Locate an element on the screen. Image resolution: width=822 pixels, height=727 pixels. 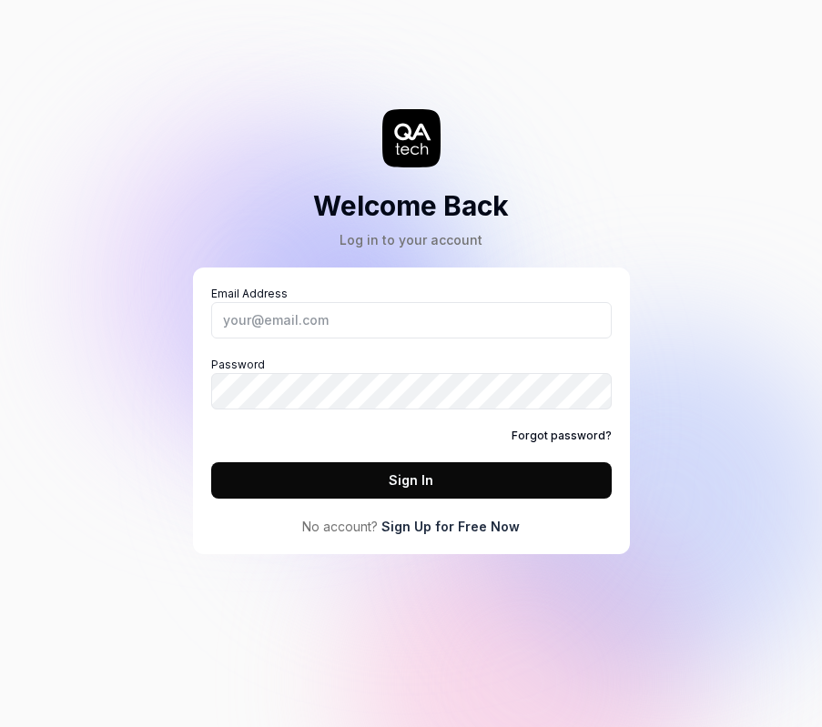
a: Sign Up for Free Now is located at coordinates (451, 526).